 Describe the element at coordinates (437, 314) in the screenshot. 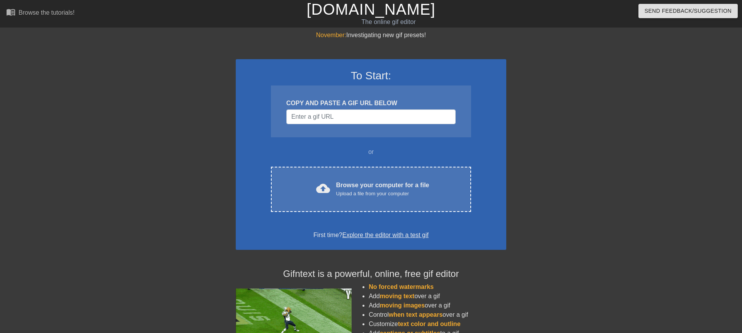

I see `li: Control over a gif` at that location.